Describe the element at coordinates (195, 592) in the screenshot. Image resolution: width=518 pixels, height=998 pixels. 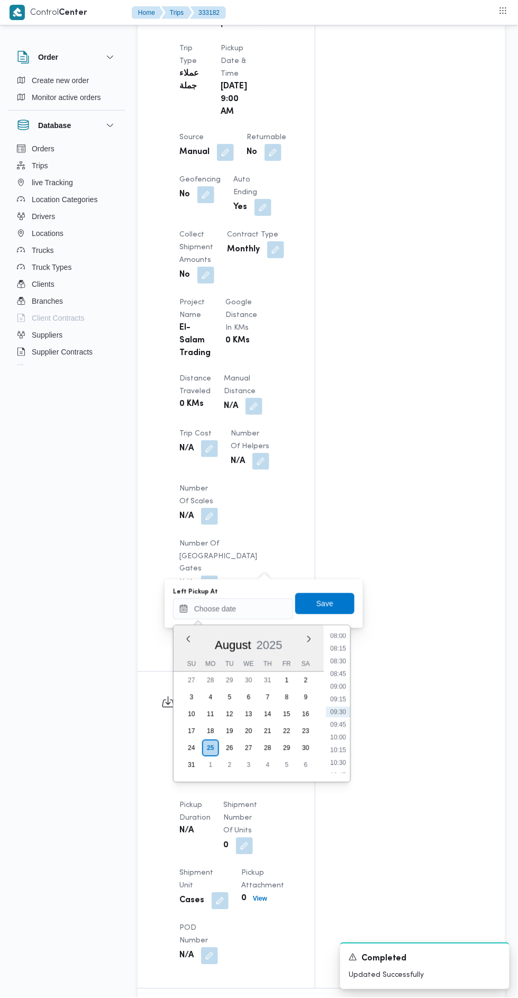
I see `label: Left Pickup At` at that location.